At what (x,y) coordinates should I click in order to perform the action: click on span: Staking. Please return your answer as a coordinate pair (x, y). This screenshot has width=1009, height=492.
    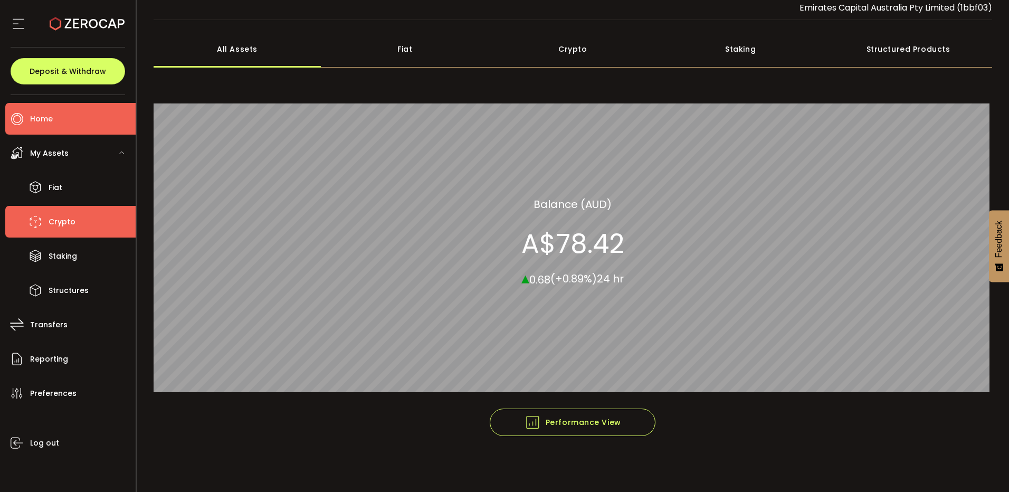
    Looking at the image, I should click on (63, 256).